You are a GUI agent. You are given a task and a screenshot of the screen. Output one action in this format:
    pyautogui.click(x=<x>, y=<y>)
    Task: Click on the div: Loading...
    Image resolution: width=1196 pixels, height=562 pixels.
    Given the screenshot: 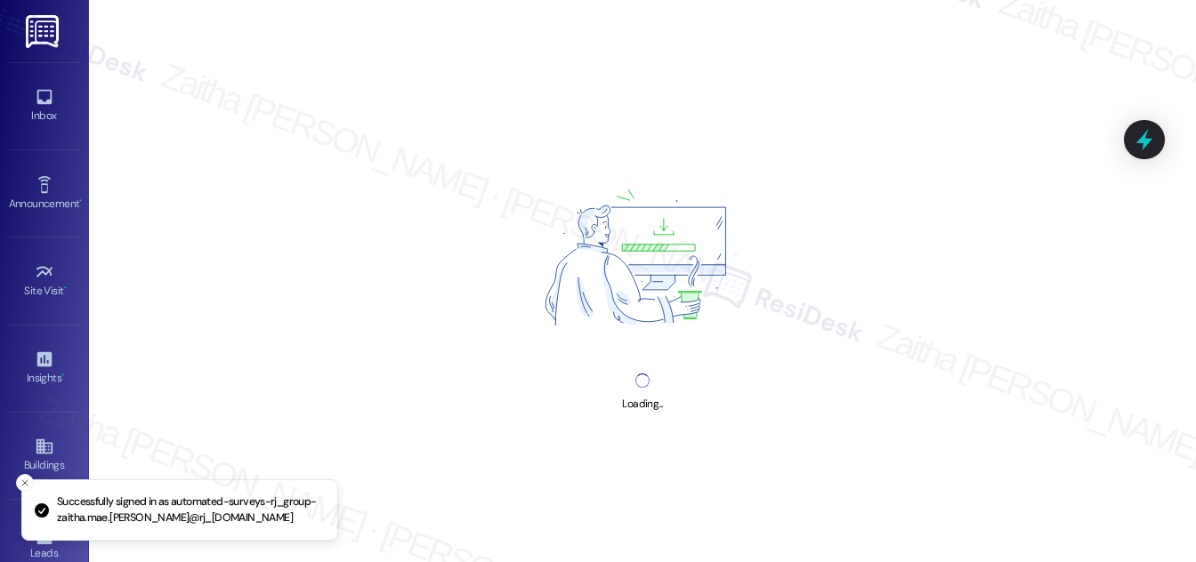 What is the action you would take?
    pyautogui.click(x=642, y=404)
    